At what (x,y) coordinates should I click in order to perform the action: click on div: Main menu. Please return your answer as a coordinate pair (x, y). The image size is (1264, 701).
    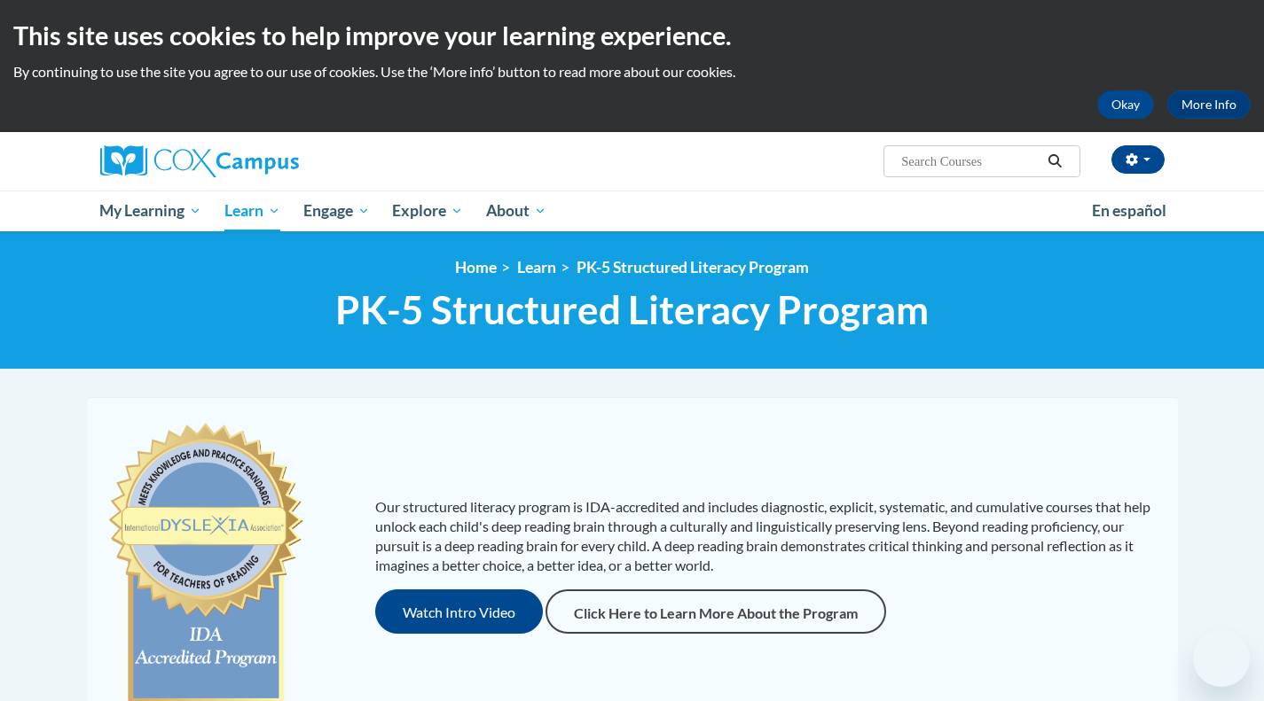
    Looking at the image, I should click on (632, 211).